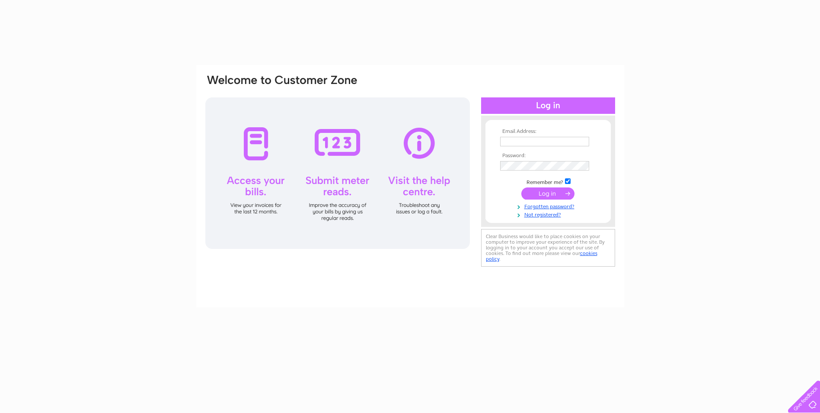 The width and height of the screenshot is (820, 413). I want to click on a: cookies policy, so click(542, 256).